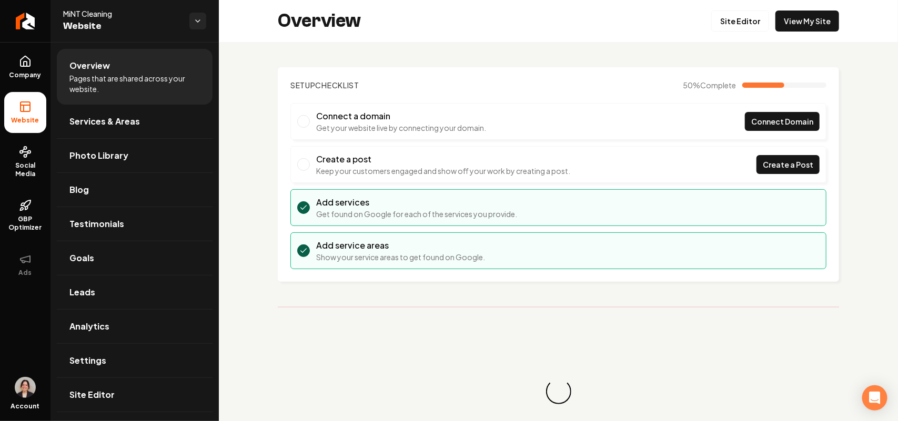 The image size is (898, 421). What do you see at coordinates (135, 84) in the screenshot?
I see `span: Pages that are shared across your website.` at bounding box center [135, 84].